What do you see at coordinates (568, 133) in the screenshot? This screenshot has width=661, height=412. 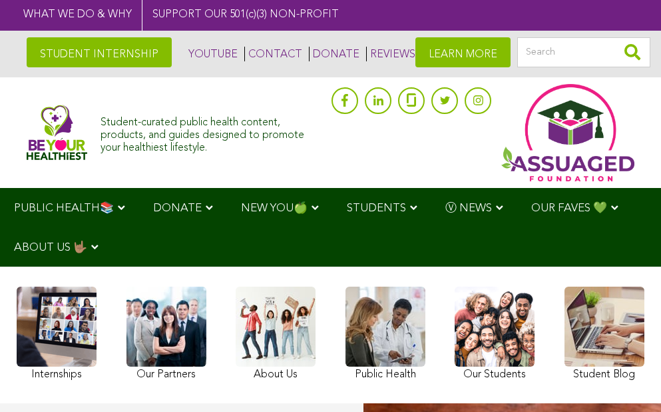 I see `img: Assuaged App` at bounding box center [568, 133].